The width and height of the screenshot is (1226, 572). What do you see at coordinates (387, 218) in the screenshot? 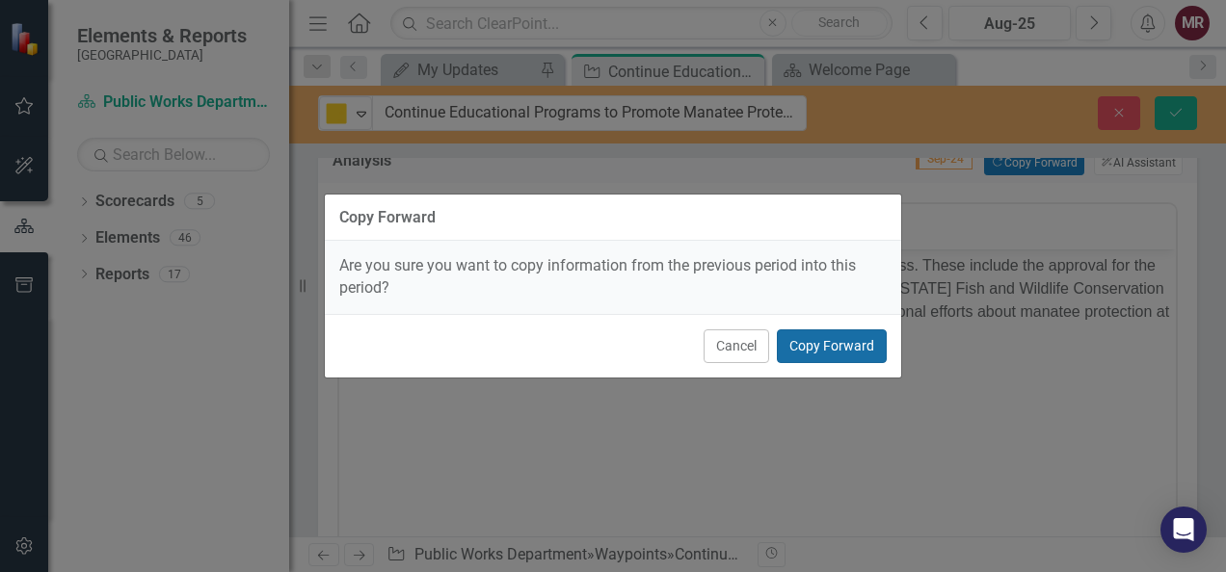
I see `div: Copy Forward` at bounding box center [387, 218].